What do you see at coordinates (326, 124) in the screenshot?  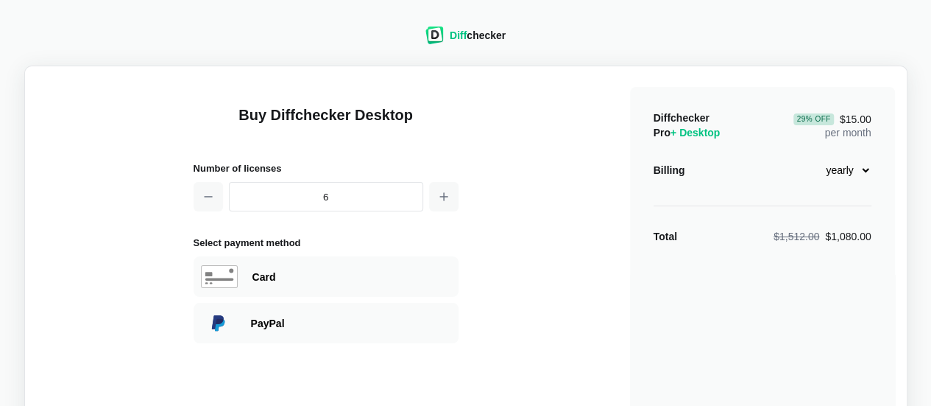 I see `h1: Buy Diffchecker Desktop` at bounding box center [326, 124].